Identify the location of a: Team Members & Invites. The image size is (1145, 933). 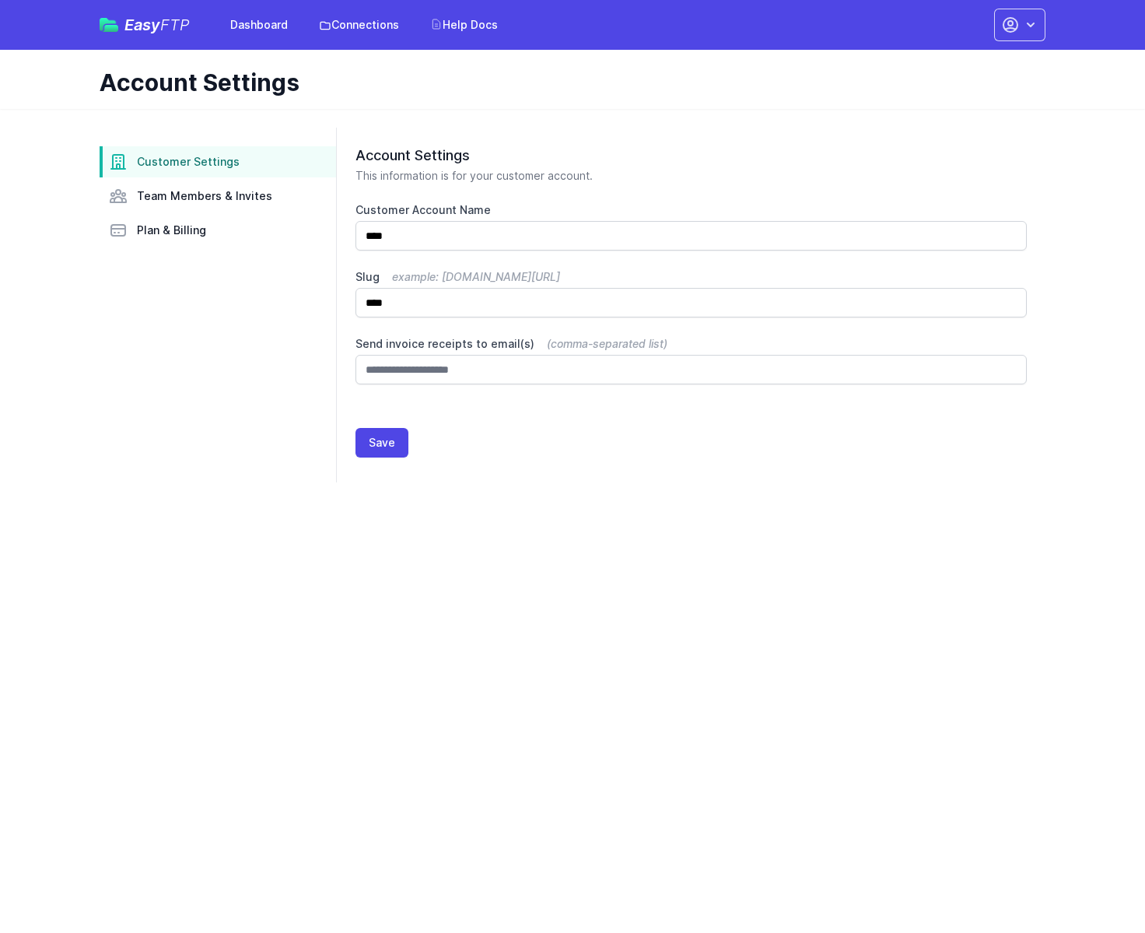
(218, 196).